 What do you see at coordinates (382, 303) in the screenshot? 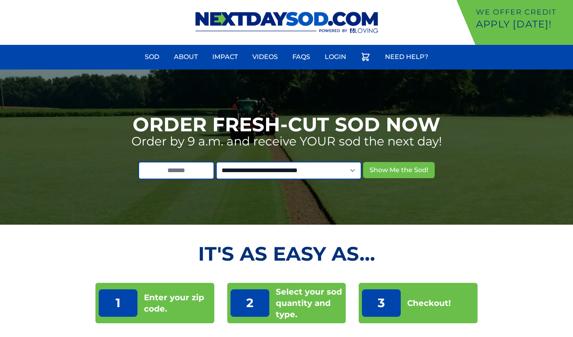
I see `p: 3` at bounding box center [382, 303].